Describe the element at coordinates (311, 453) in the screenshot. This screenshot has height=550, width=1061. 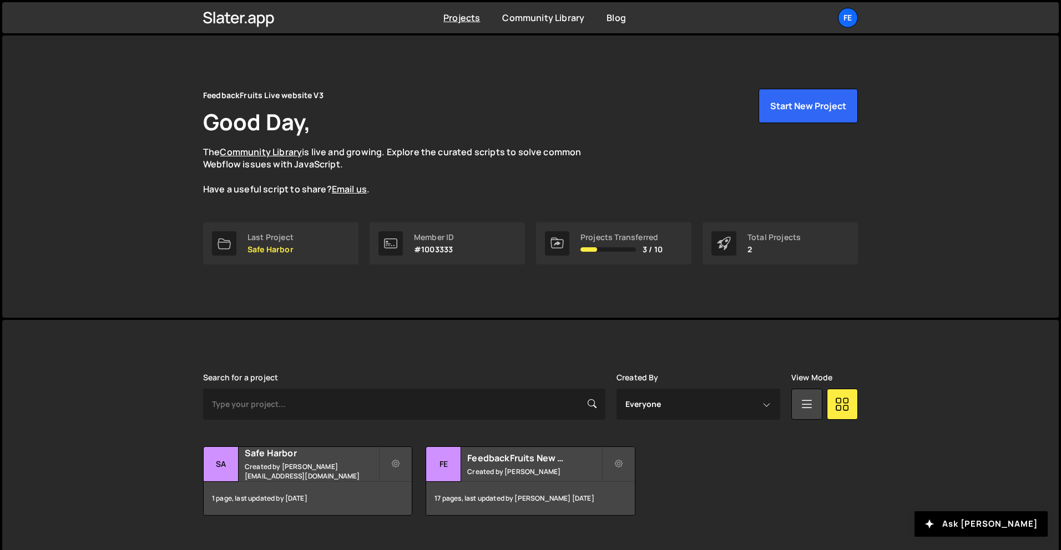
I see `h2: Safe Harbor` at that location.